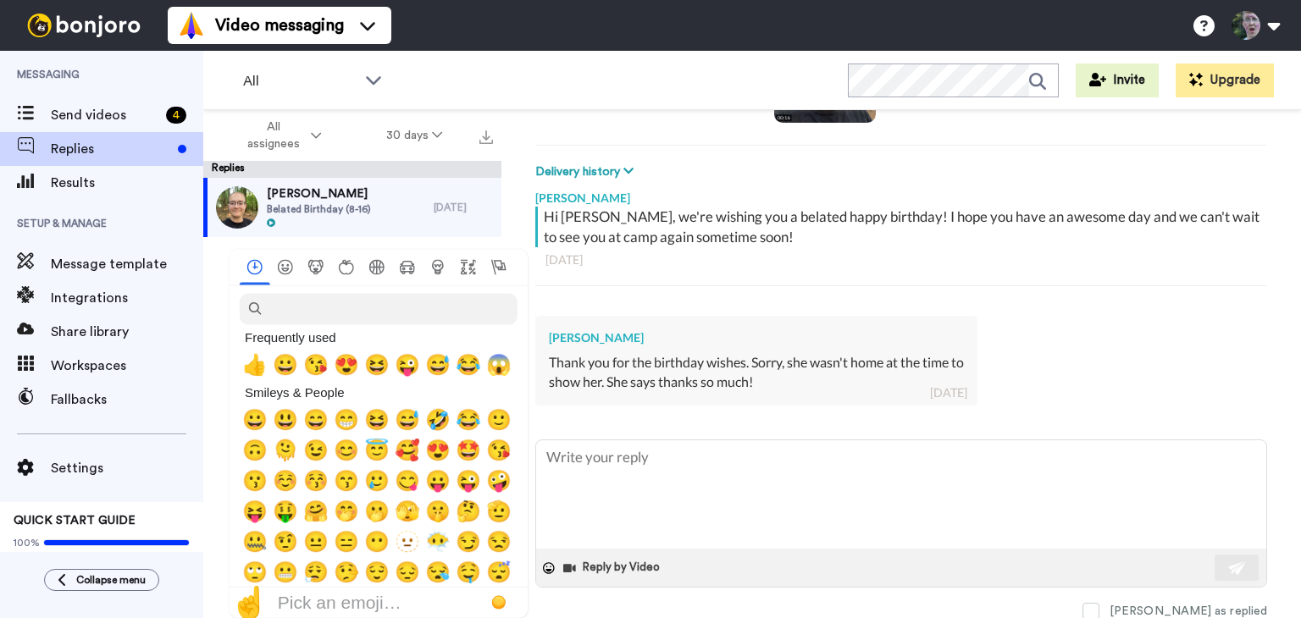 The image size is (1301, 618). What do you see at coordinates (352, 169) in the screenshot?
I see `div: Replies` at bounding box center [352, 169].